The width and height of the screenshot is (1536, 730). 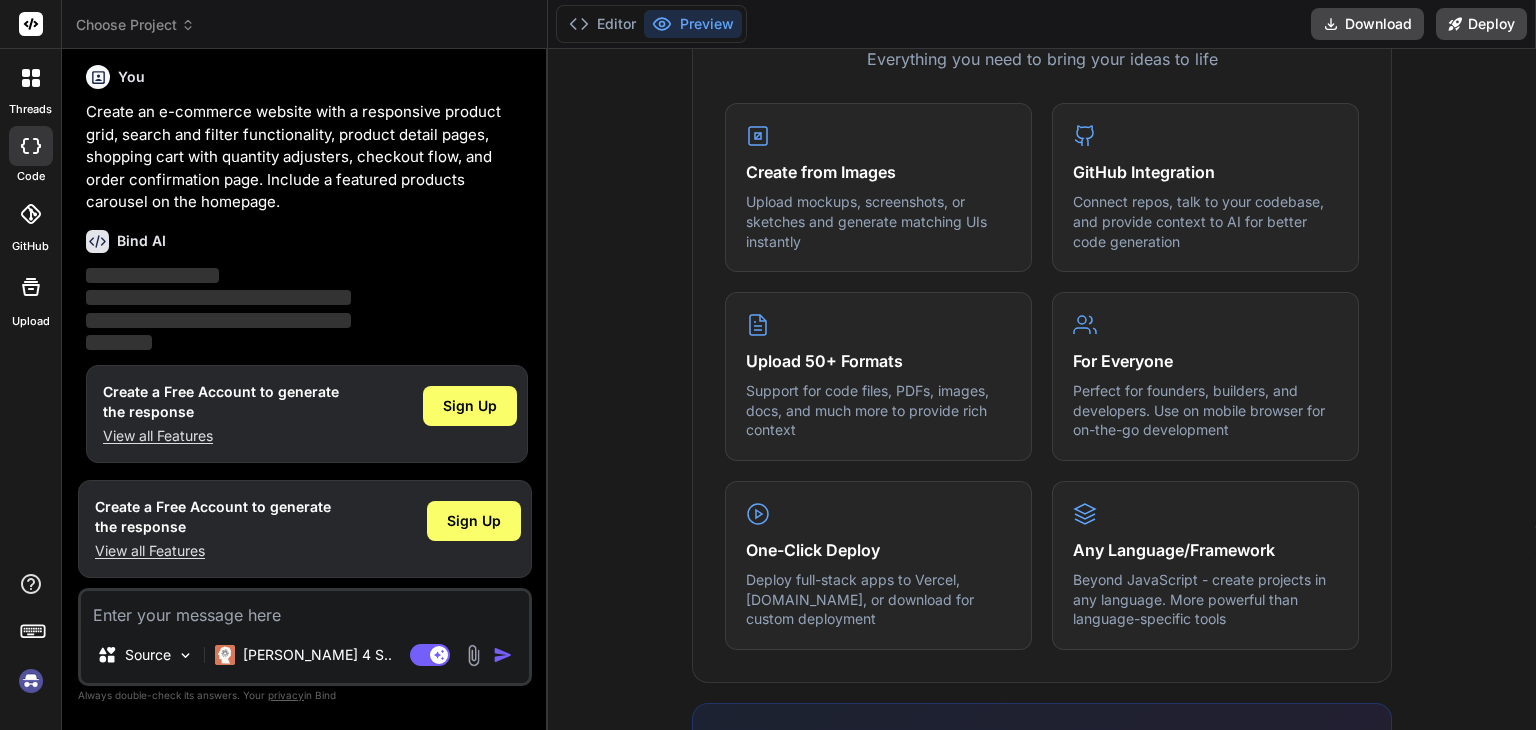 I want to click on button: Download, so click(x=1367, y=24).